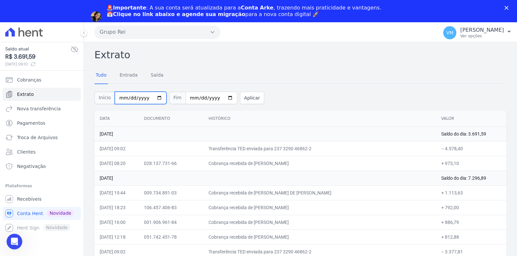 The image size is (517, 256). What do you see at coordinates (171, 119) in the screenshot?
I see `th: Documento` at bounding box center [171, 119].